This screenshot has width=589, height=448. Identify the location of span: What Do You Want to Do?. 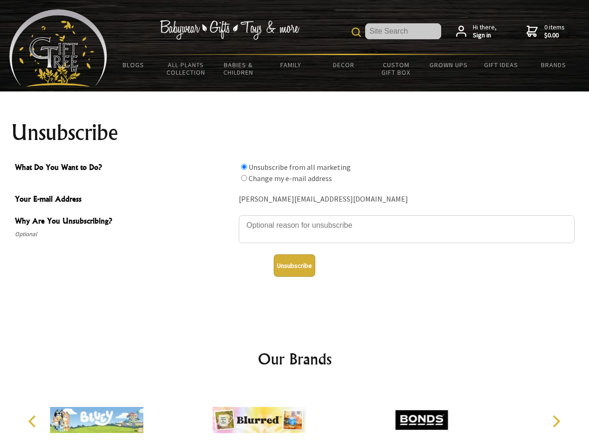
(125, 168).